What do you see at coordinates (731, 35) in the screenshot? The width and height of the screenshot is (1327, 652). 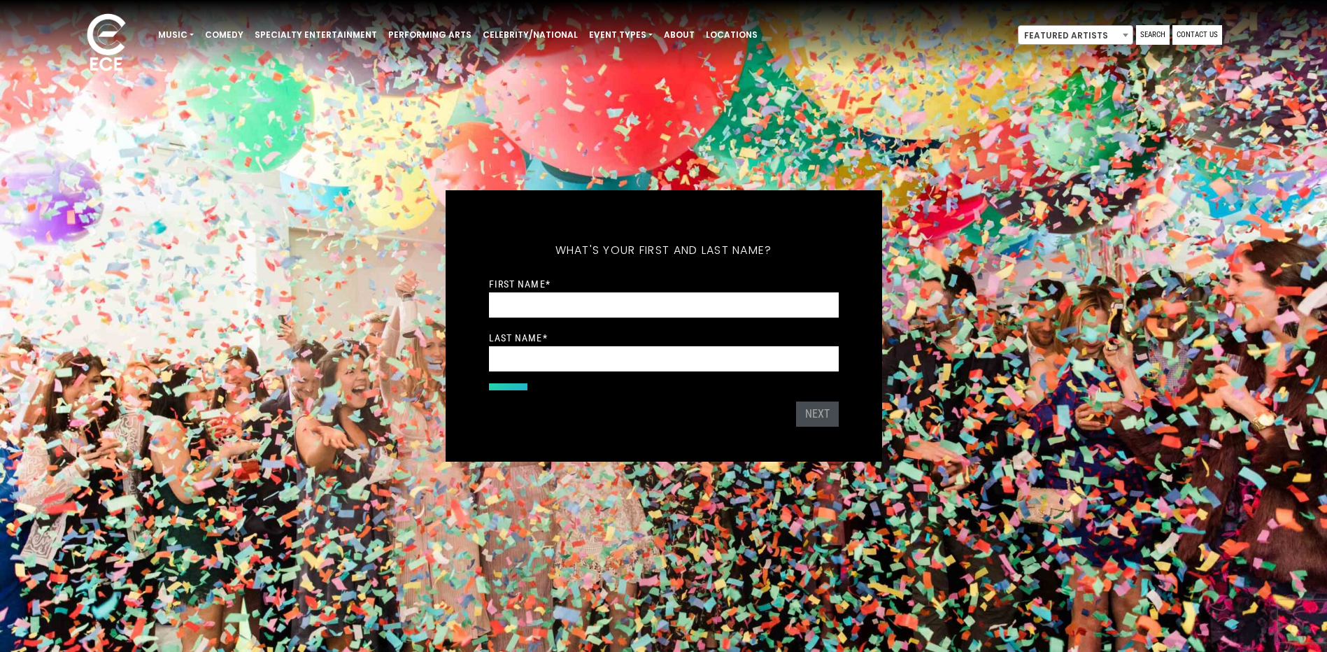 I see `a: Locations` at bounding box center [731, 35].